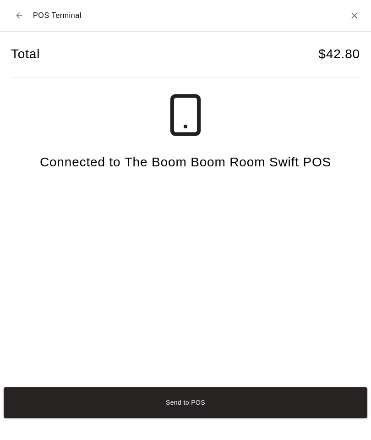 The image size is (371, 440). What do you see at coordinates (46, 16) in the screenshot?
I see `div: POS Terminal` at bounding box center [46, 16].